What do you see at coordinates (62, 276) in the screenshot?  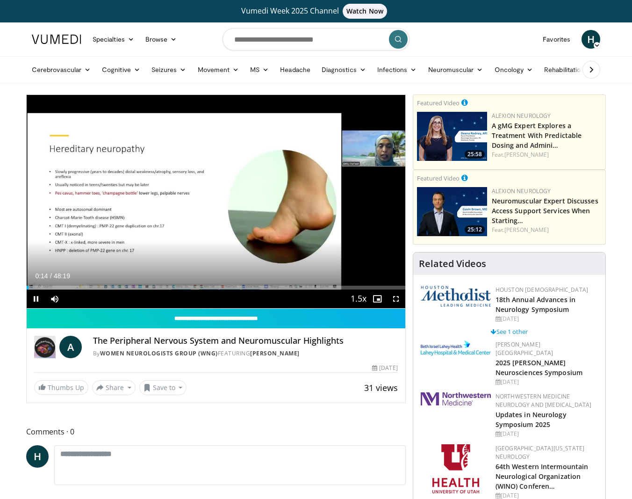 I see `span: 48:19` at bounding box center [62, 276].